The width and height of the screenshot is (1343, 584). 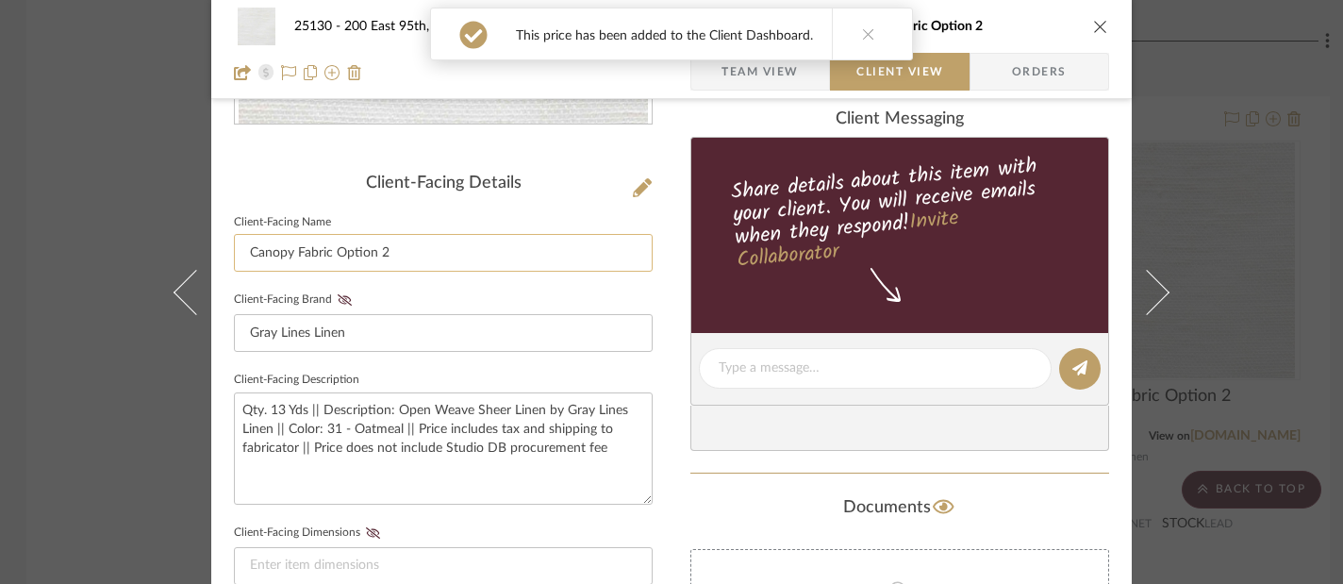 I want to click on label: Client-Facing Name, so click(x=282, y=223).